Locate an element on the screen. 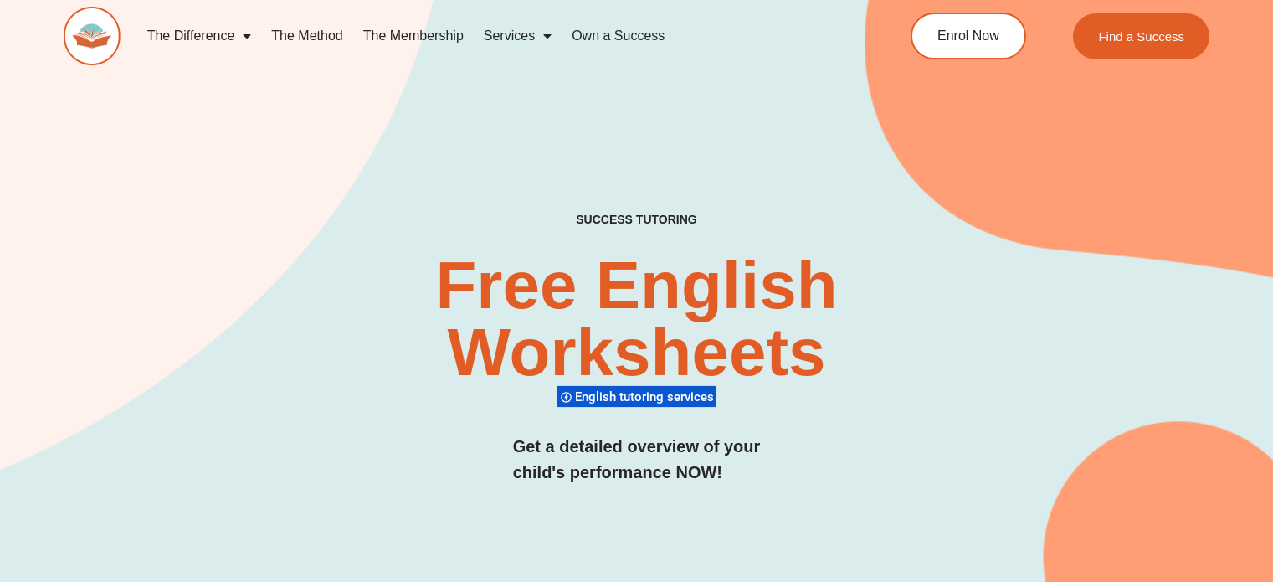 The height and width of the screenshot is (582, 1273). a: Enrol Now is located at coordinates (968, 36).